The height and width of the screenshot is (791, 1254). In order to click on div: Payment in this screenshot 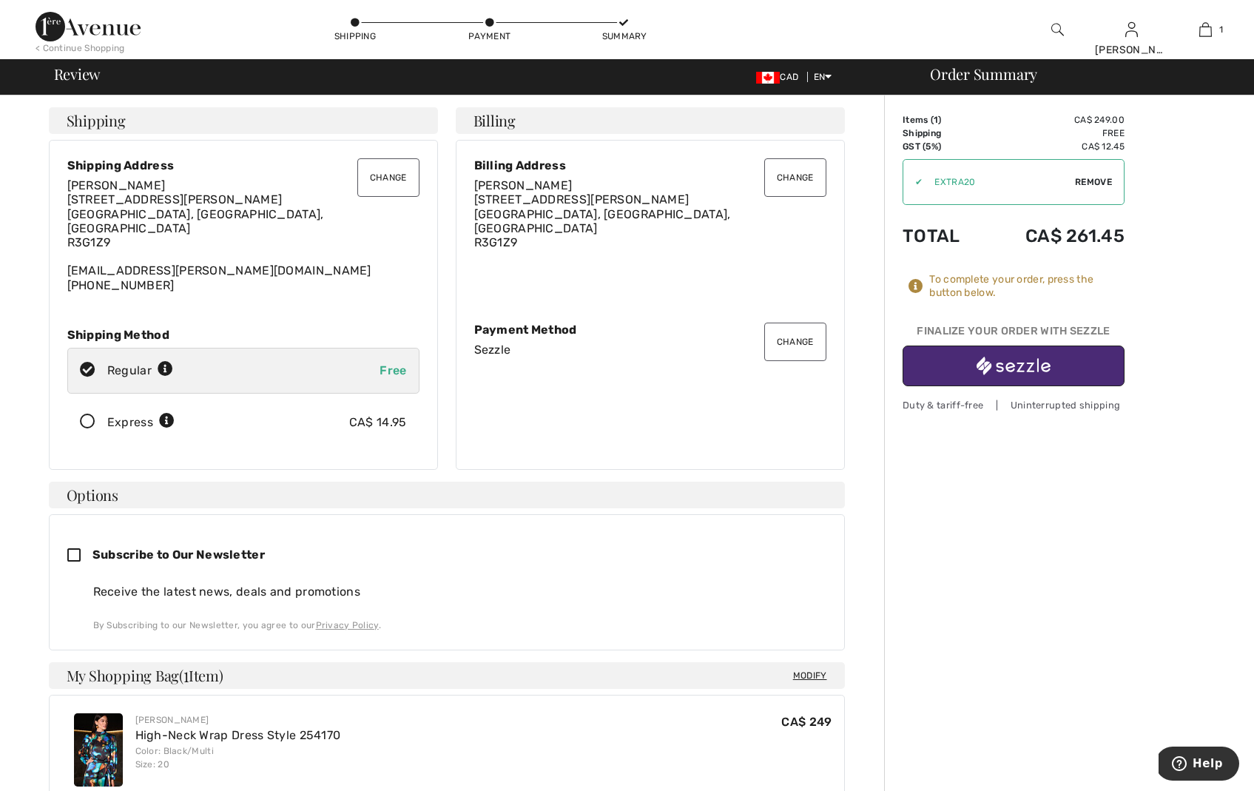, I will do `click(490, 36)`.